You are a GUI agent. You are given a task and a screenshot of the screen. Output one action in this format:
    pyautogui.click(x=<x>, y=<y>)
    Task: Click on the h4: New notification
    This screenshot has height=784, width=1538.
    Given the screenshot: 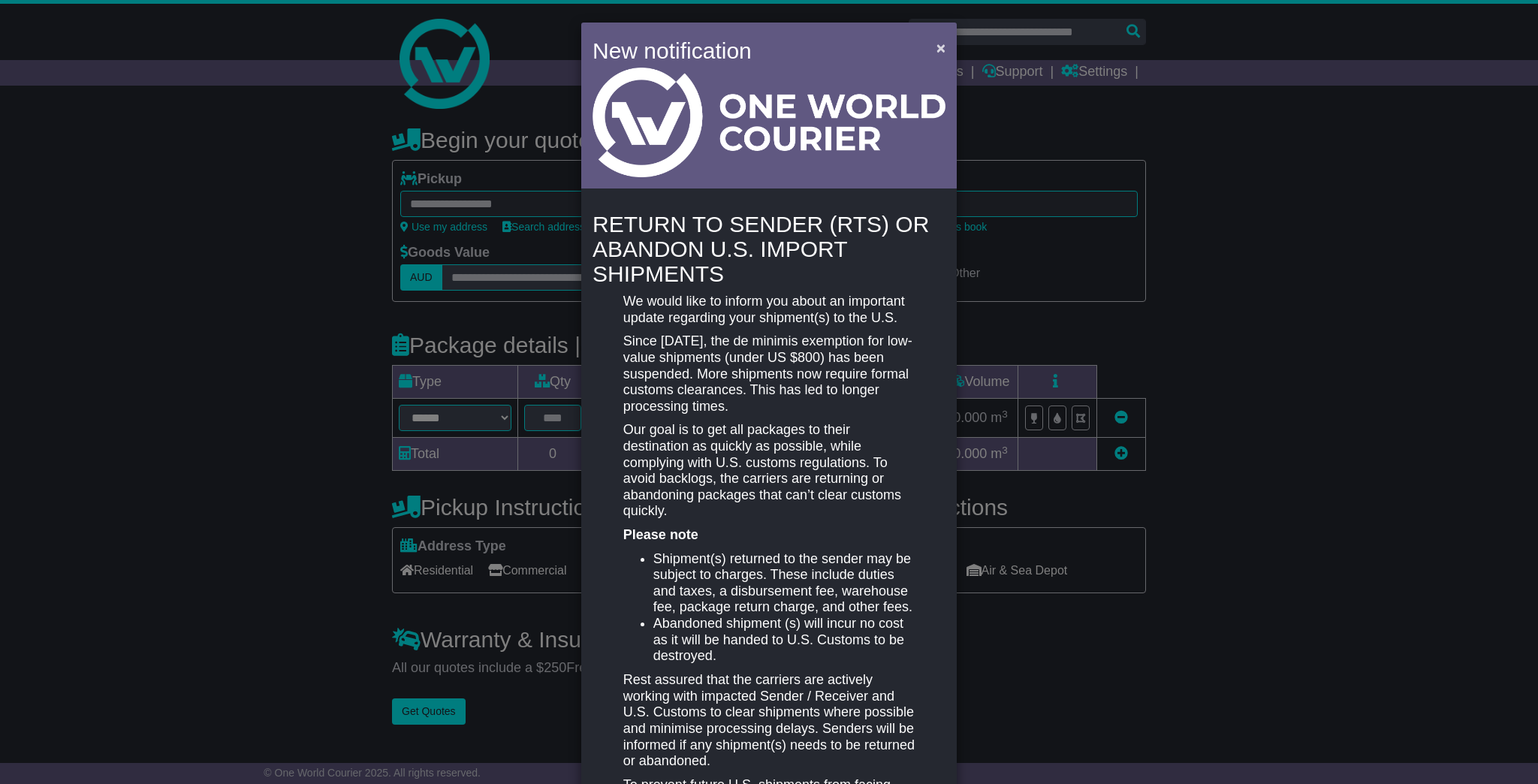 What is the action you would take?
    pyautogui.click(x=754, y=50)
    